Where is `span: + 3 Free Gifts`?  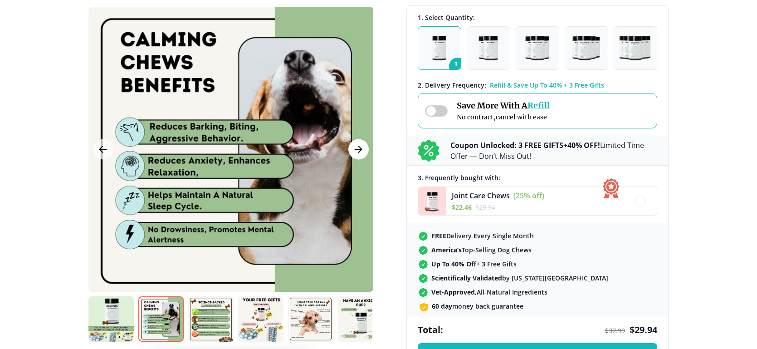
span: + 3 Free Gifts is located at coordinates (474, 264).